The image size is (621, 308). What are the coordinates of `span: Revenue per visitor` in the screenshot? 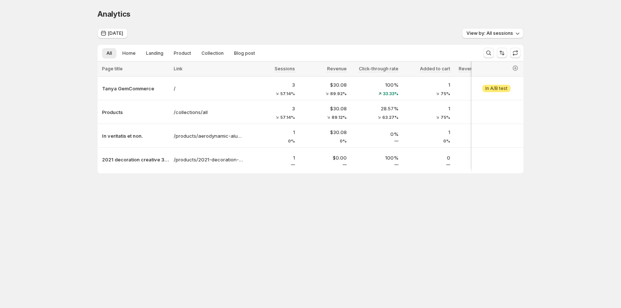 It's located at (480, 68).